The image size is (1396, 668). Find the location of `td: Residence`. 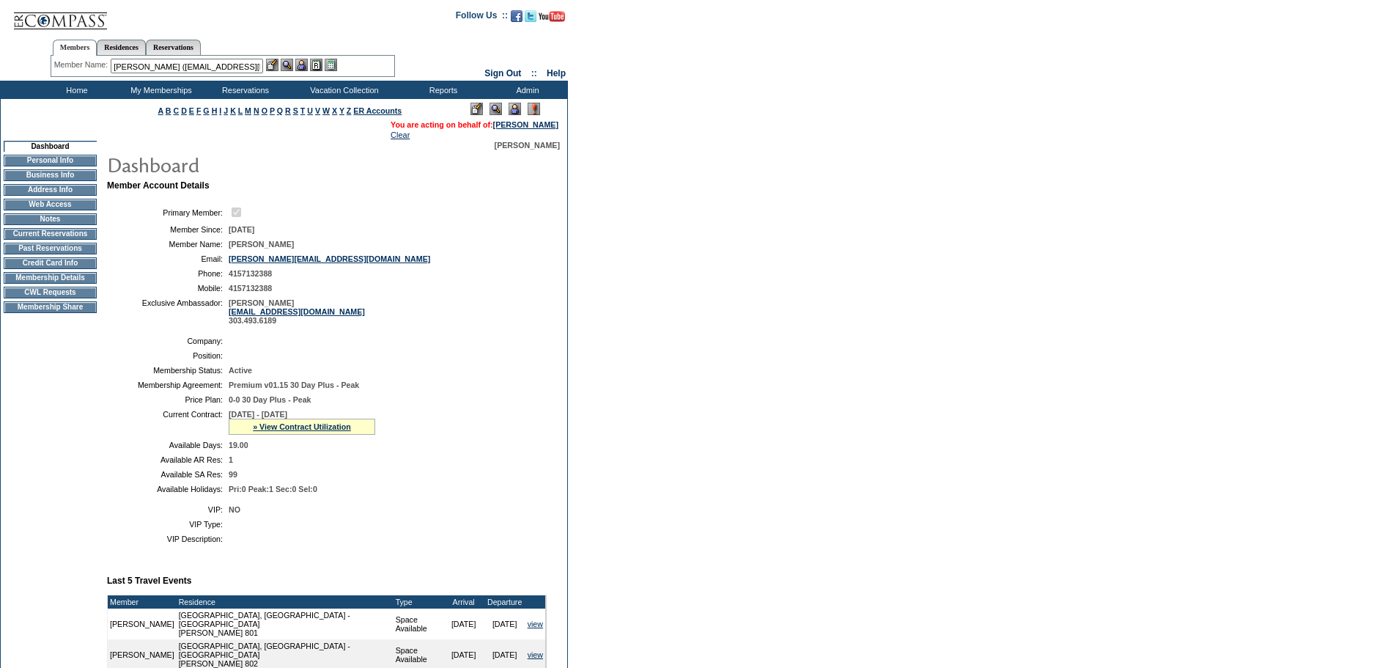

td: Residence is located at coordinates (285, 602).